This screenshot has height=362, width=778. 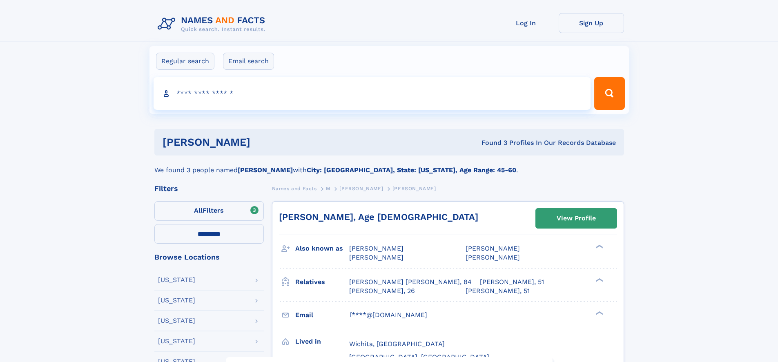 What do you see at coordinates (185, 61) in the screenshot?
I see `label: Regular search` at bounding box center [185, 61].